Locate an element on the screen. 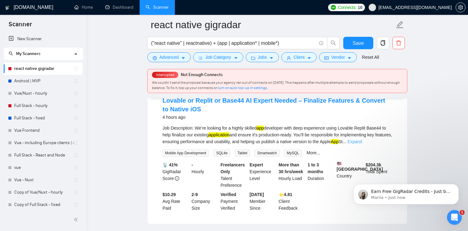 This screenshot has height=231, width=468. div: Talent Preference is located at coordinates (234, 175).